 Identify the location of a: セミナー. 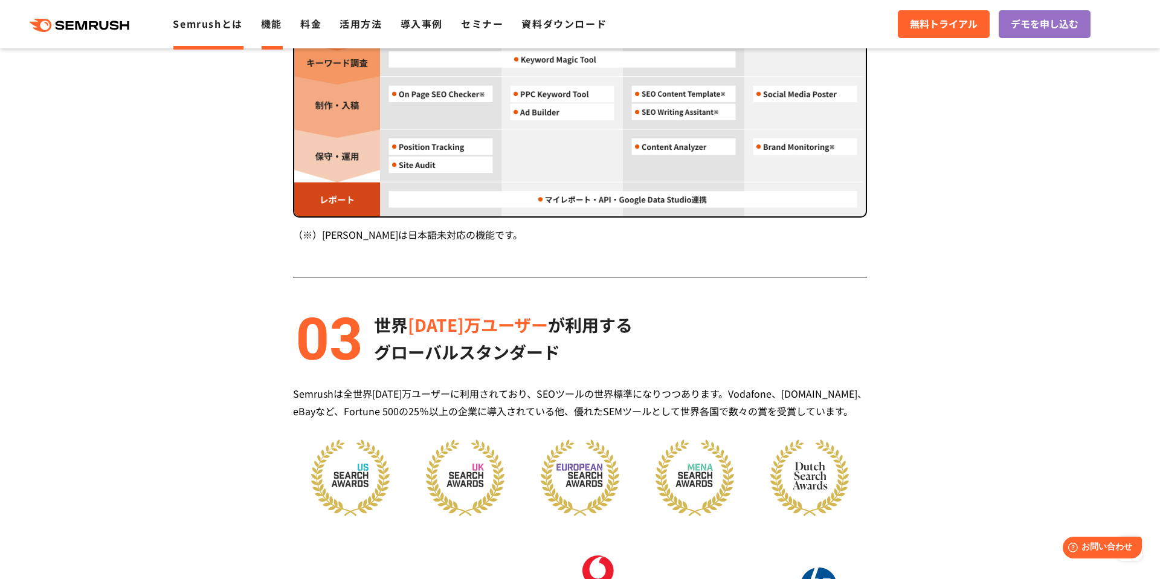
(482, 24).